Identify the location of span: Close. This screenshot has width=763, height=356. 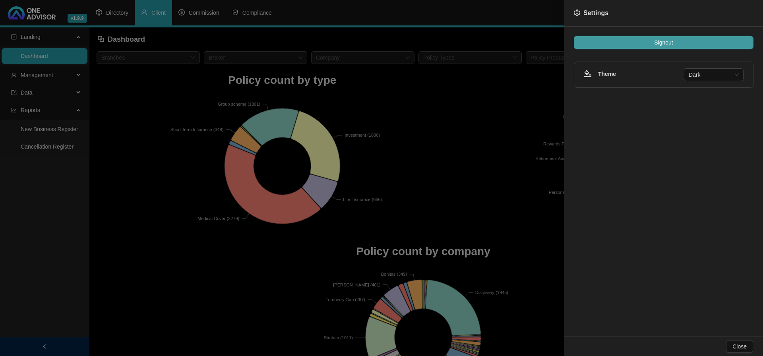
(740, 347).